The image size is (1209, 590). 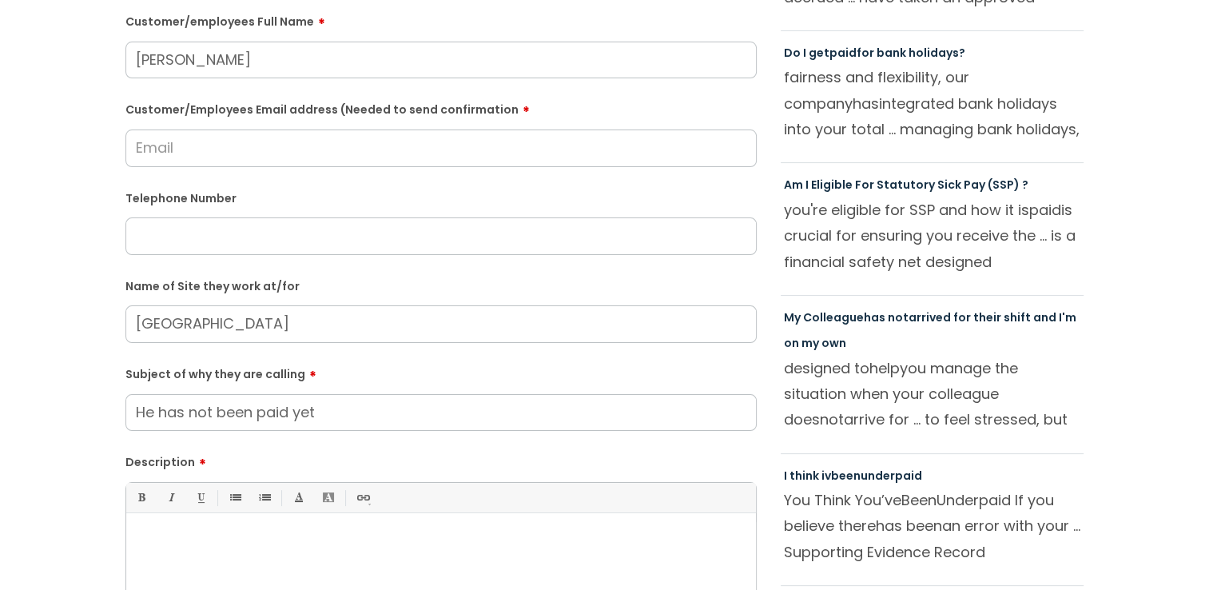 What do you see at coordinates (362, 497) in the screenshot?
I see `a: Link` at bounding box center [362, 497].